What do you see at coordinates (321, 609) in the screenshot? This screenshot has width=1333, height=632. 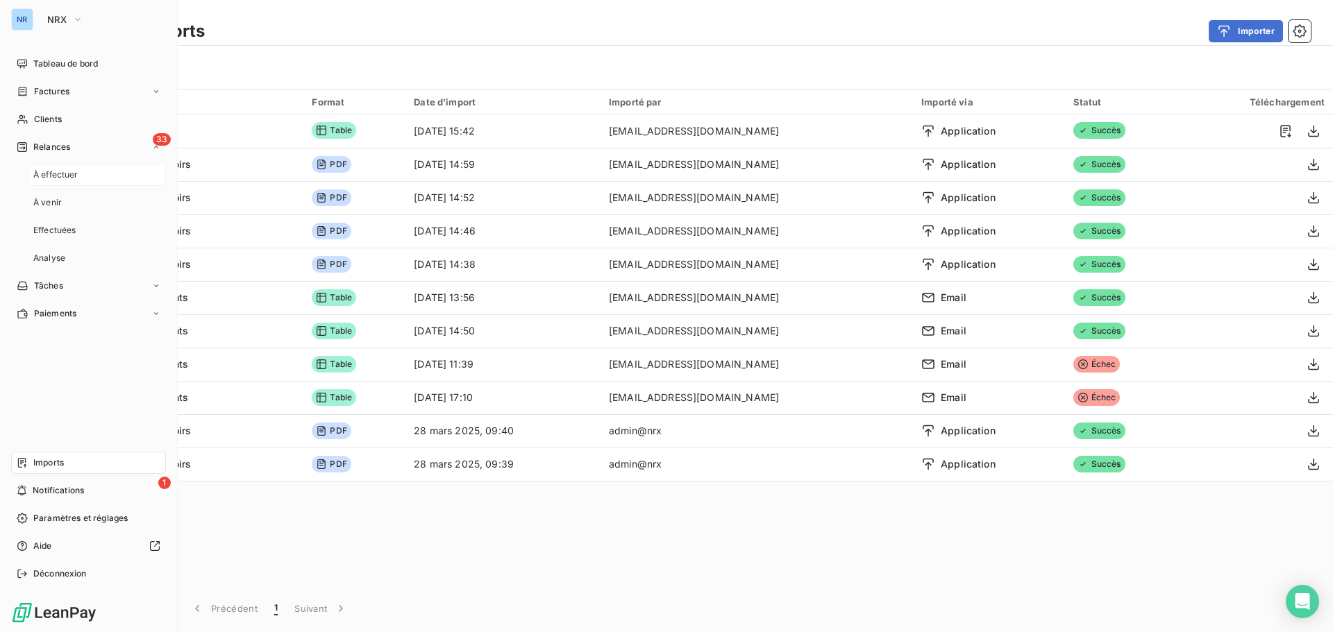 I see `button: Suivant` at bounding box center [321, 609].